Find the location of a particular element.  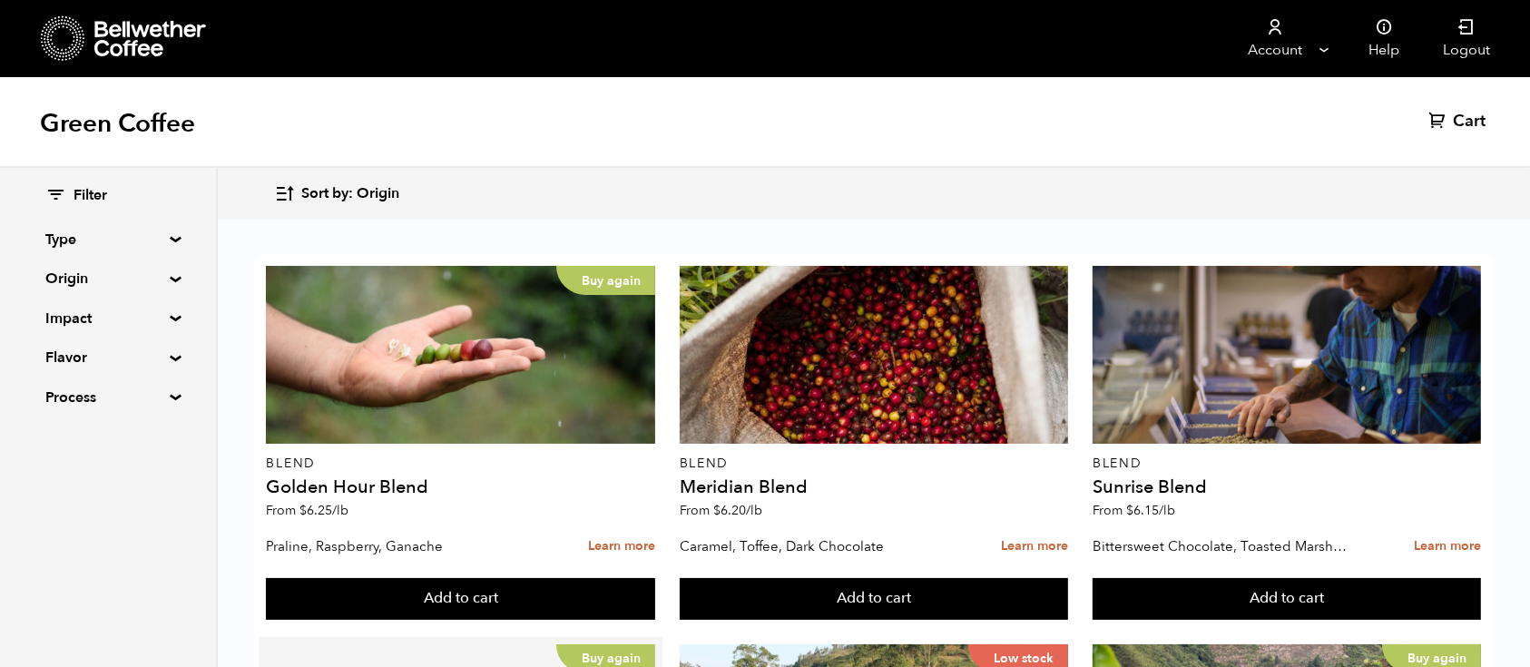

a: Cart is located at coordinates (1459, 122).